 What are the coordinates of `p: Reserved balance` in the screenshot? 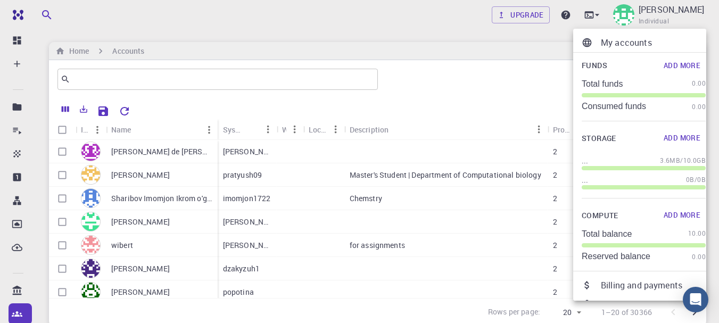 It's located at (616, 256).